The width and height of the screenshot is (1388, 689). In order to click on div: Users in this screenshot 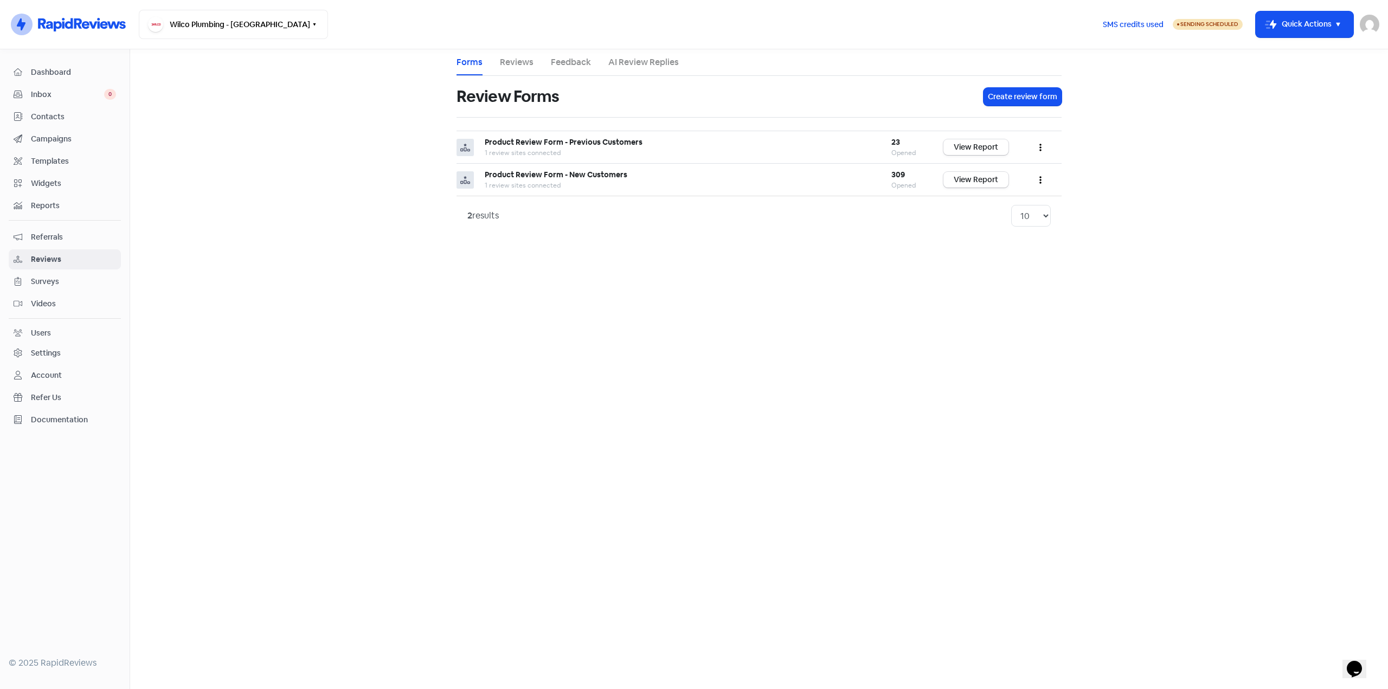, I will do `click(41, 333)`.